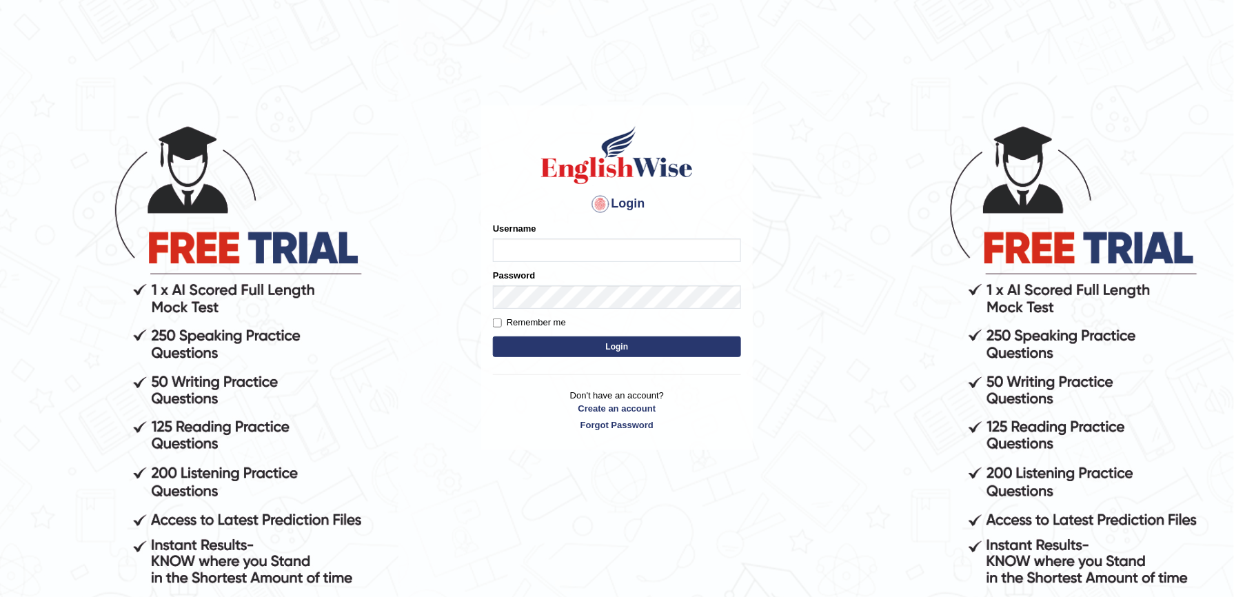  I want to click on input: Remember me, so click(497, 323).